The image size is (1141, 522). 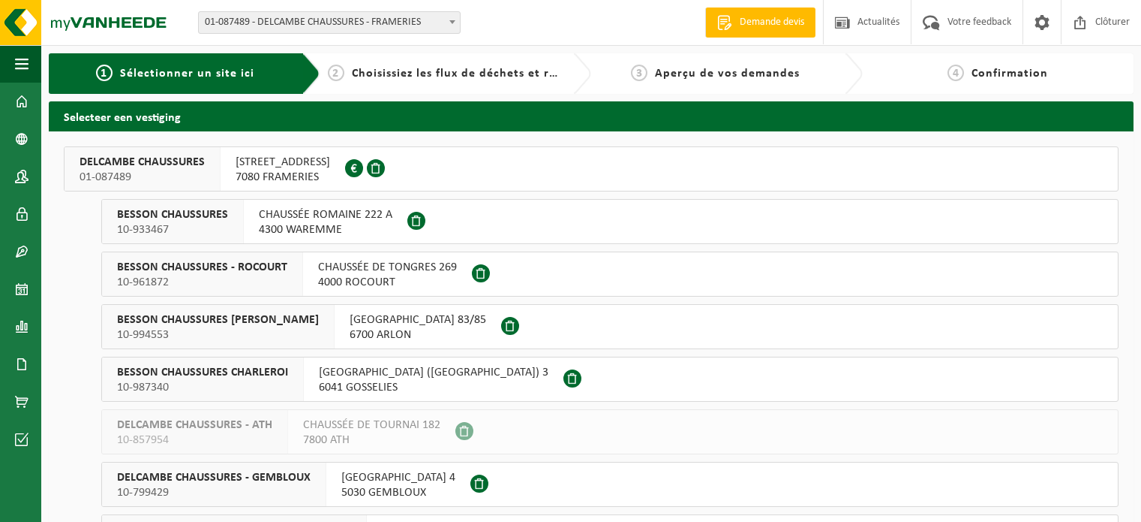 What do you see at coordinates (326, 230) in the screenshot?
I see `span: 4300 WAREMME` at bounding box center [326, 230].